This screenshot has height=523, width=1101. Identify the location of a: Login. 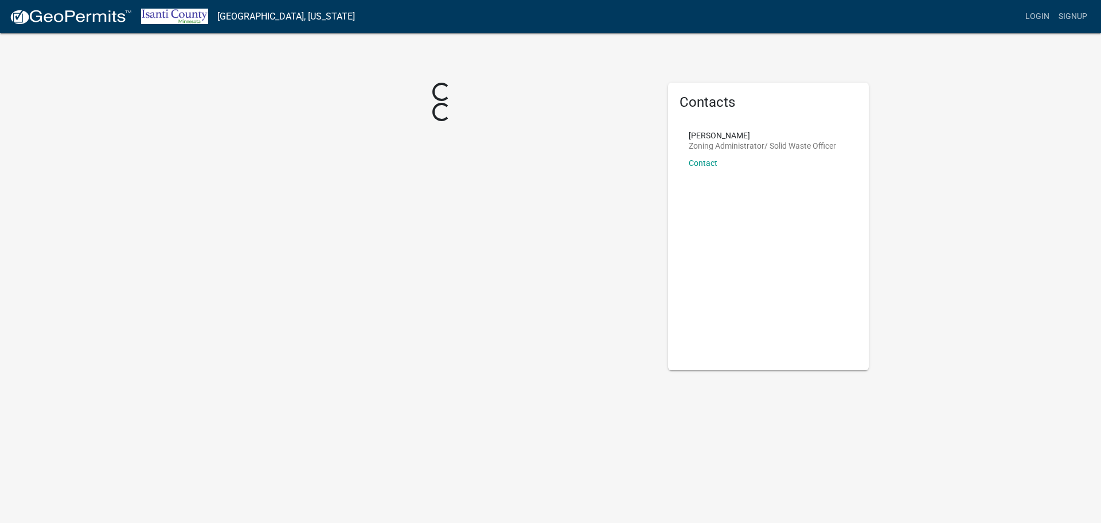
(1038, 17).